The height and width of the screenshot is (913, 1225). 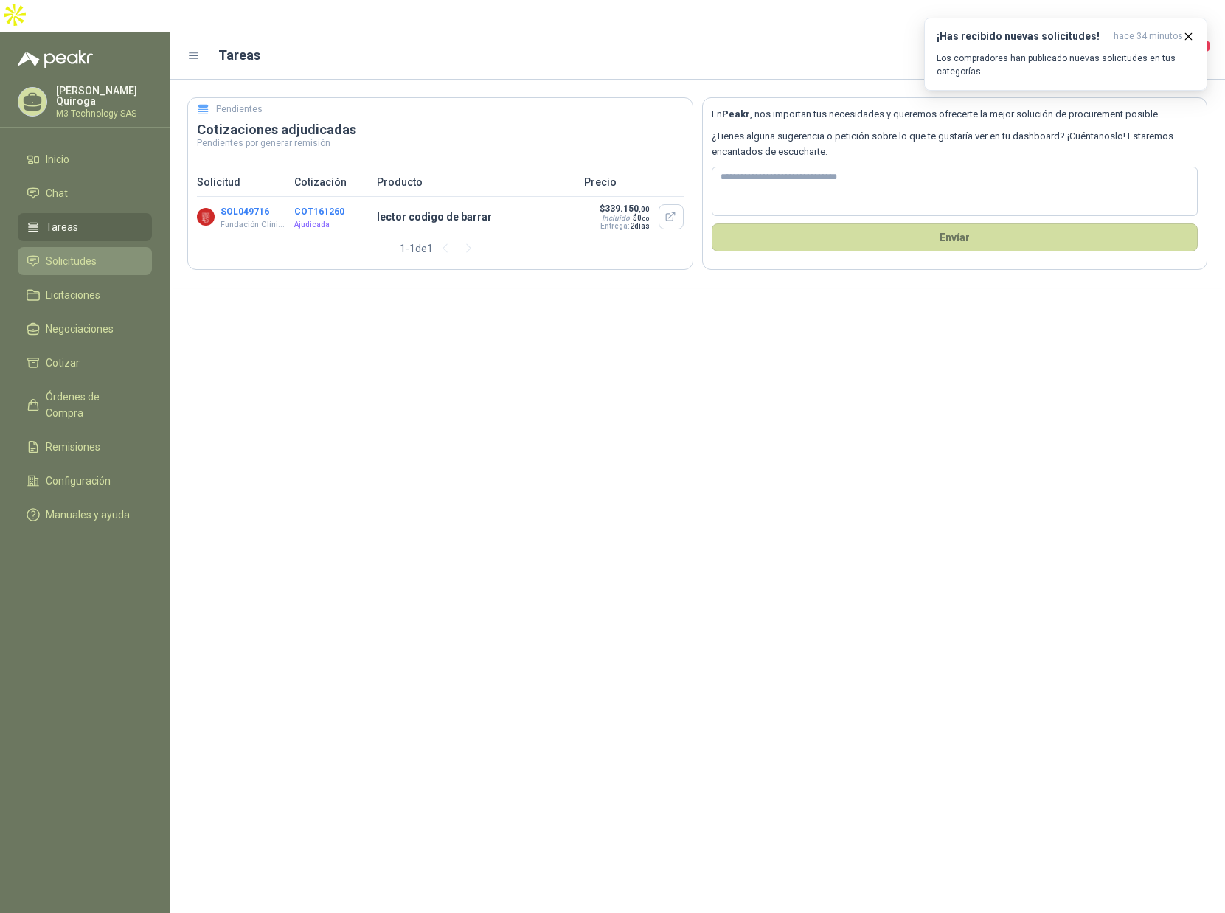 What do you see at coordinates (85, 227) in the screenshot?
I see `a: Tareas` at bounding box center [85, 227].